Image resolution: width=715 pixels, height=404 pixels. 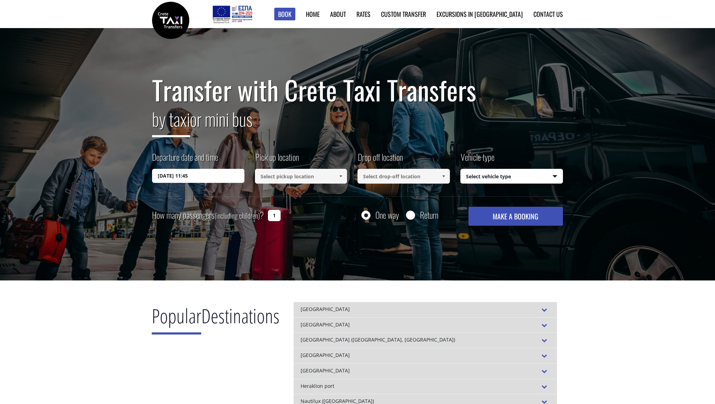 I want to click on label: Drop off location, so click(x=380, y=160).